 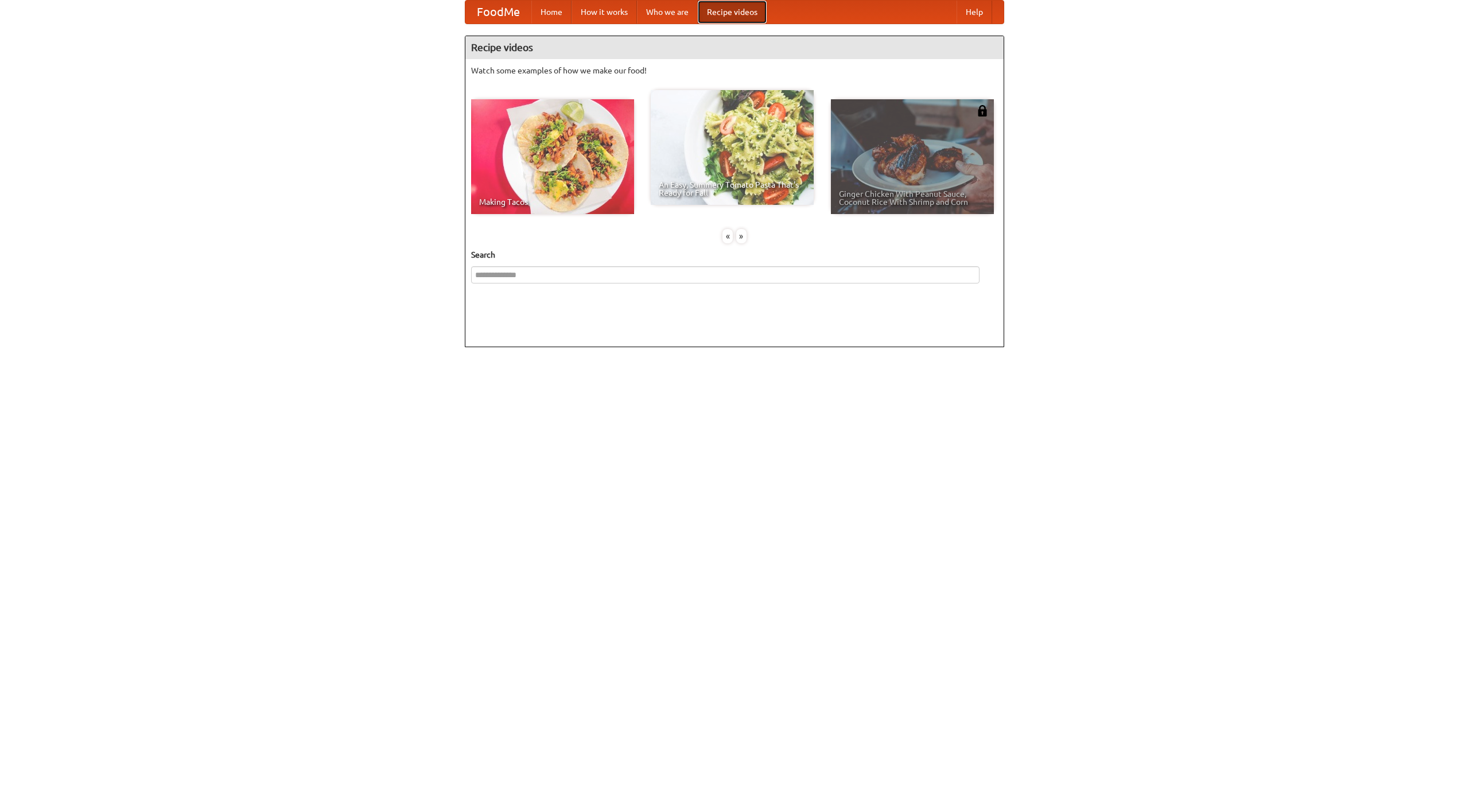 What do you see at coordinates (974, 12) in the screenshot?
I see `a: Help` at bounding box center [974, 12].